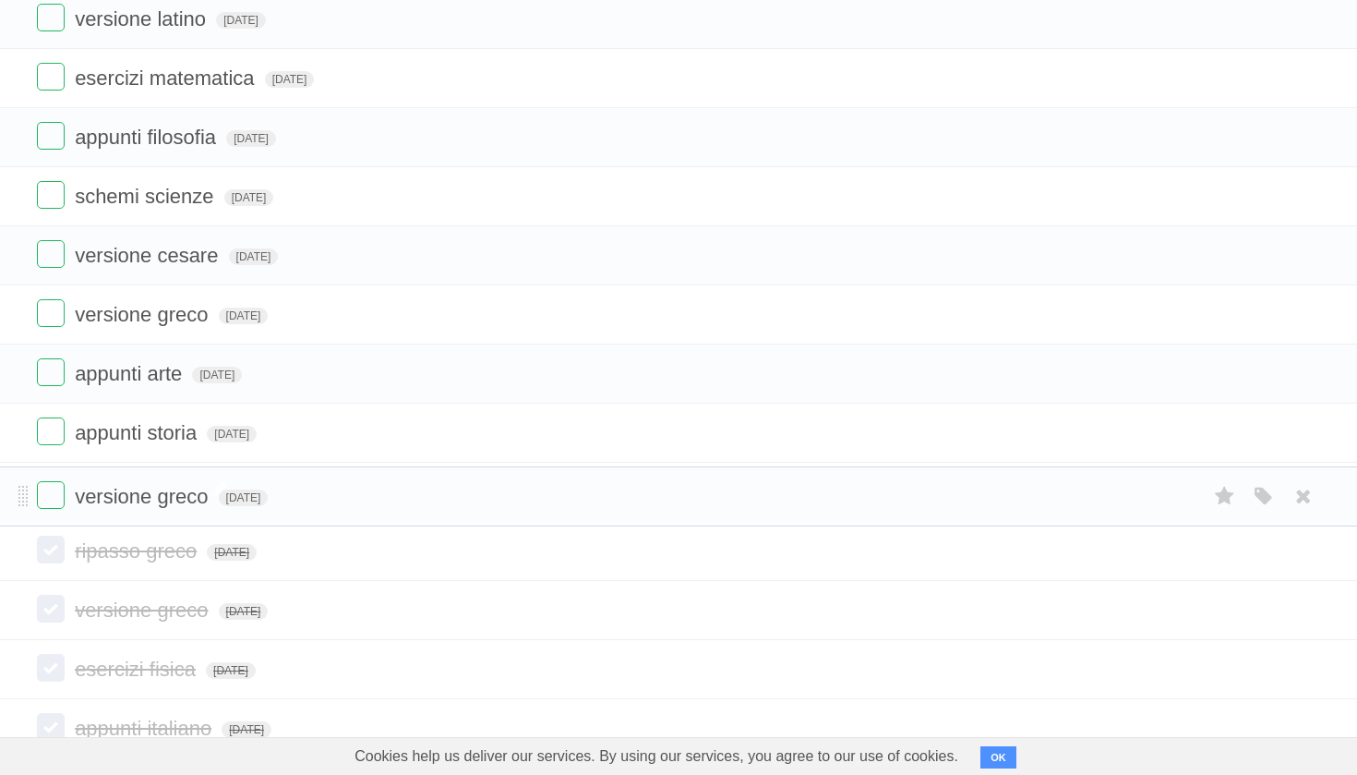 The height and width of the screenshot is (775, 1357). Describe the element at coordinates (148, 137) in the screenshot. I see `span: appunti filosofia` at that location.